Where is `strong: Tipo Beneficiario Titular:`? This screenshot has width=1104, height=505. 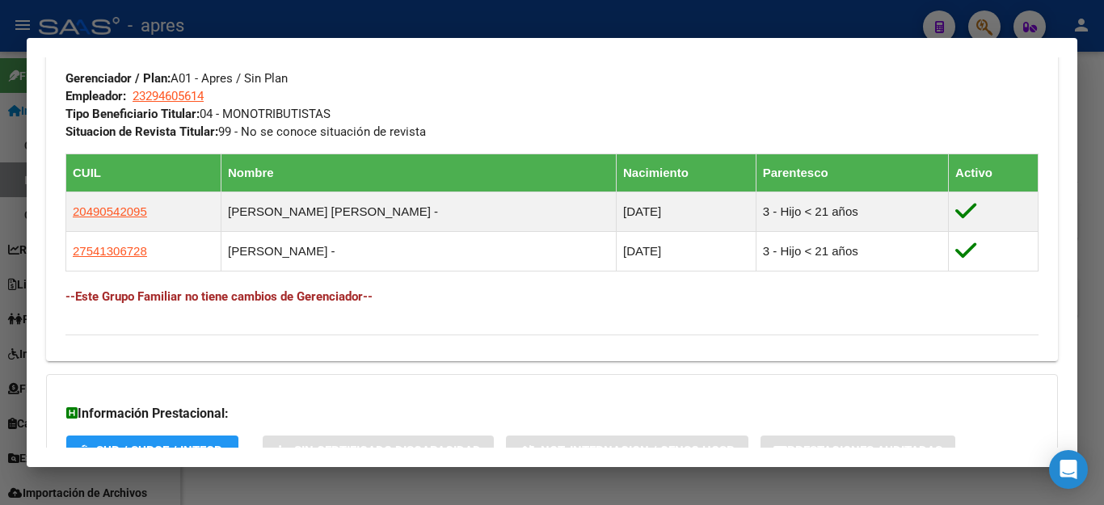
strong: Tipo Beneficiario Titular: is located at coordinates (133, 114).